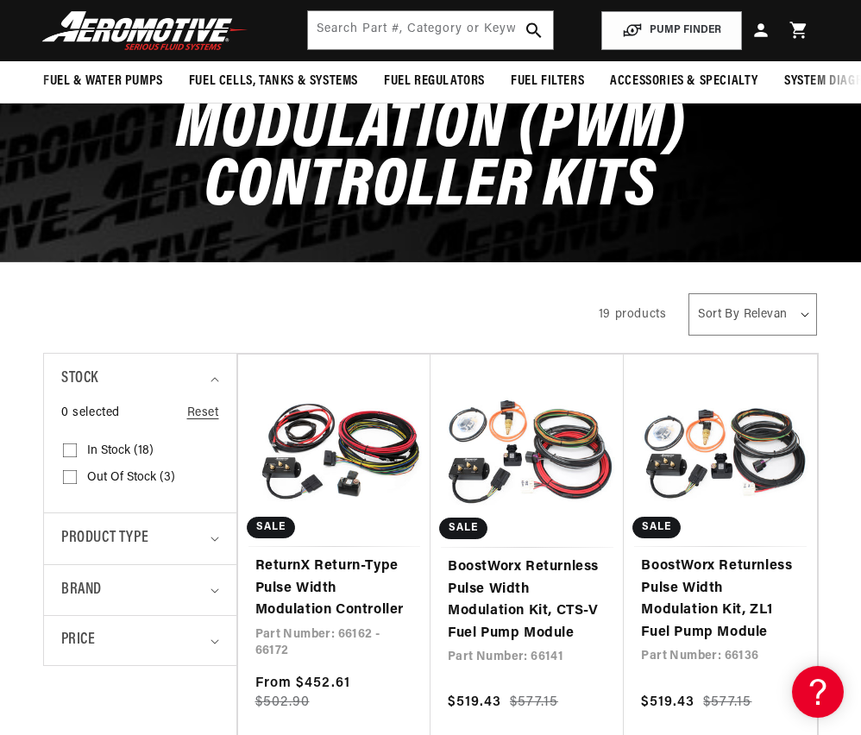  I want to click on span: Pulse Width Modulation (PWM) Controller Kits, so click(430, 129).